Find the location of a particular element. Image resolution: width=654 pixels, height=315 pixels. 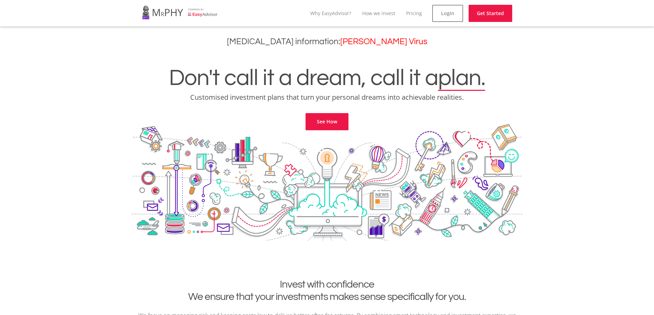

span: plan. is located at coordinates (461, 78).